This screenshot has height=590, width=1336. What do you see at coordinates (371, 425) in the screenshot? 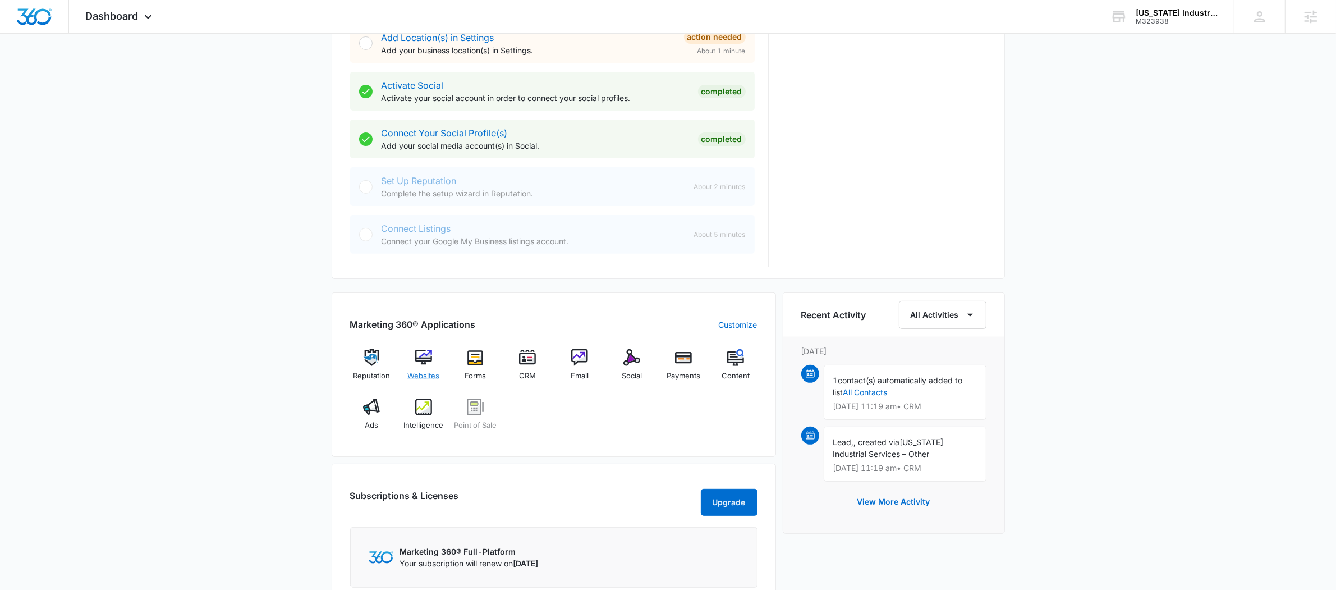
I see `span: Ads` at bounding box center [371, 425].